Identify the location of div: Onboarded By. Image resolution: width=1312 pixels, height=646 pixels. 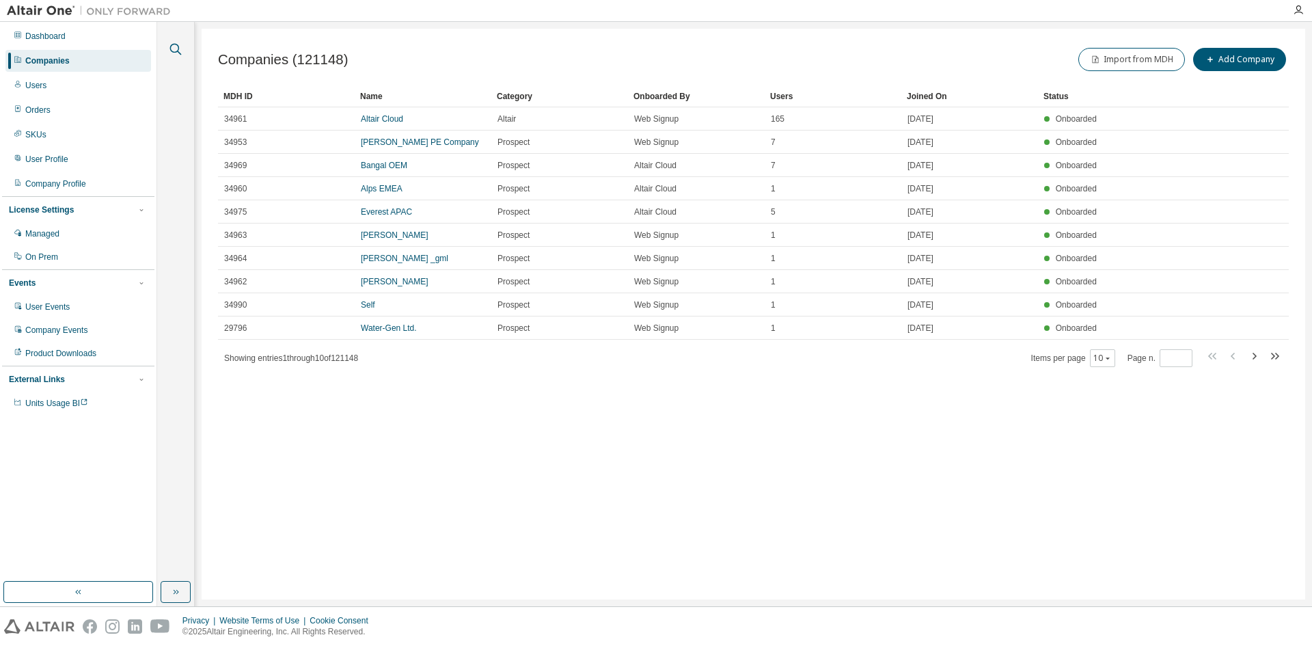
(696, 96).